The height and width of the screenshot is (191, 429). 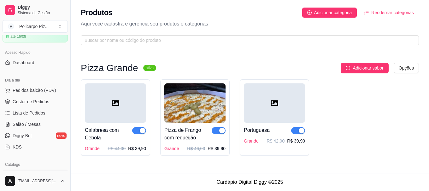 What do you see at coordinates (35, 102) in the screenshot?
I see `a: Gestor de Pedidos` at bounding box center [35, 102].